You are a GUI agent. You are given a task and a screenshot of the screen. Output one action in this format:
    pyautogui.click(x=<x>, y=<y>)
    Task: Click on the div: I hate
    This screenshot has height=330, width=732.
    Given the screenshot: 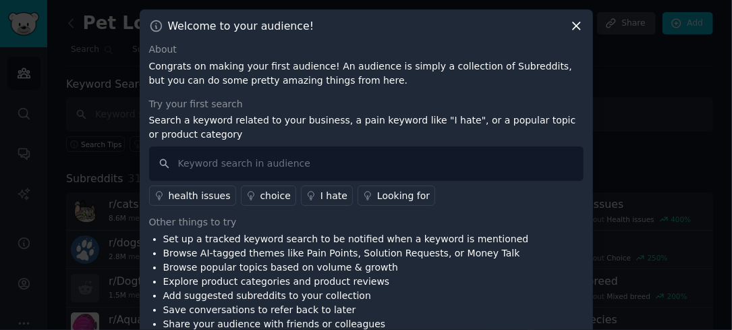 What is the action you would take?
    pyautogui.click(x=334, y=196)
    